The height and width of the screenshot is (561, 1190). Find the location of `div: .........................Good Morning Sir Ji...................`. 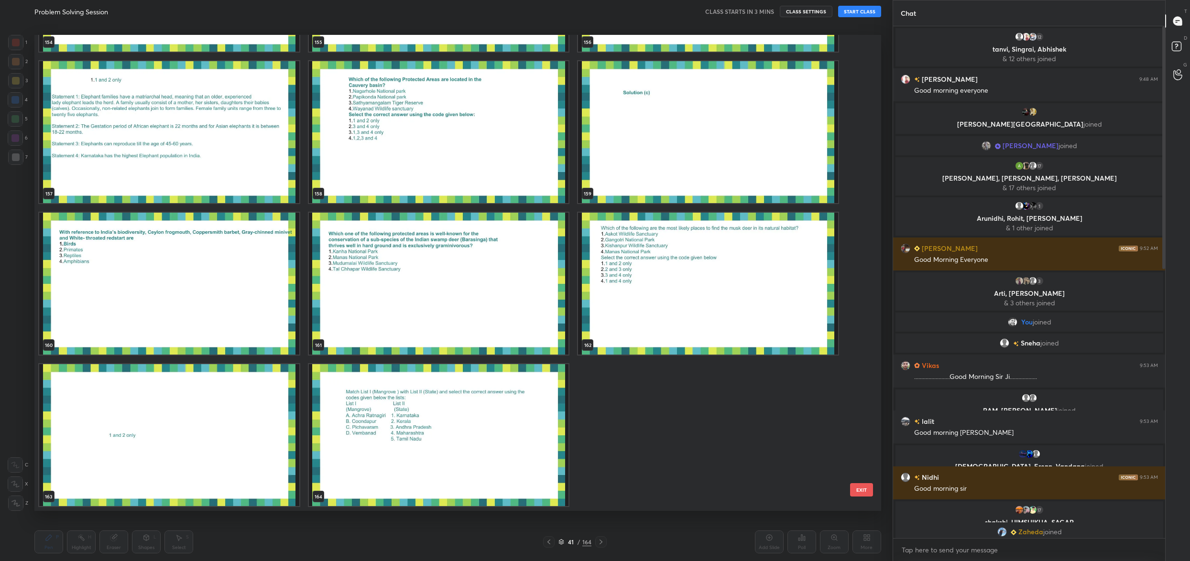

div: .........................Good Morning Sir Ji................... is located at coordinates (1036, 377).